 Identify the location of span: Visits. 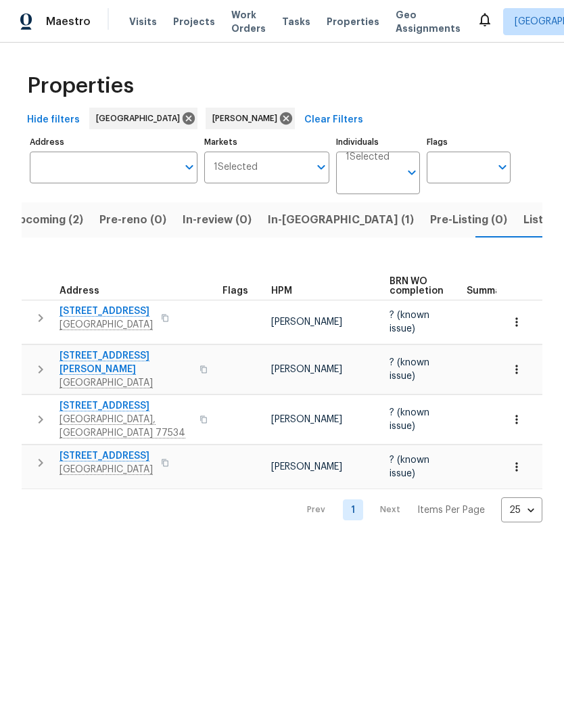
(143, 22).